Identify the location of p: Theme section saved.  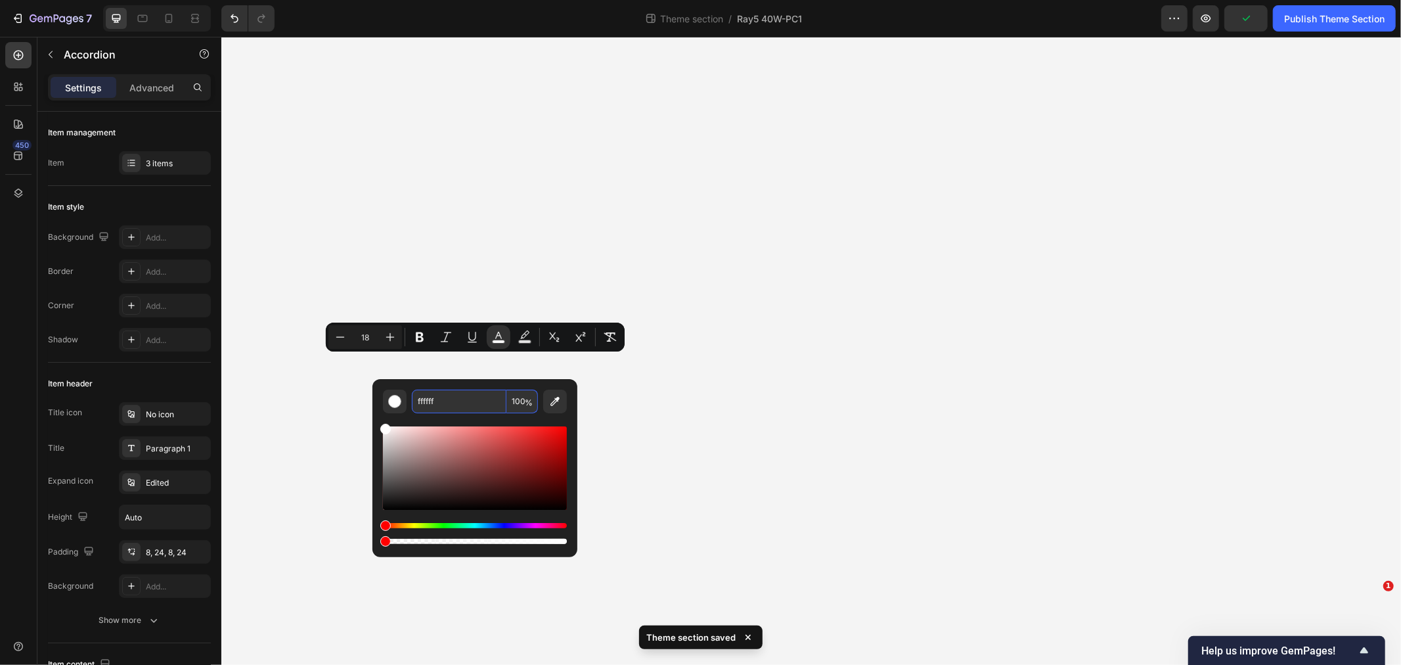
(691, 637).